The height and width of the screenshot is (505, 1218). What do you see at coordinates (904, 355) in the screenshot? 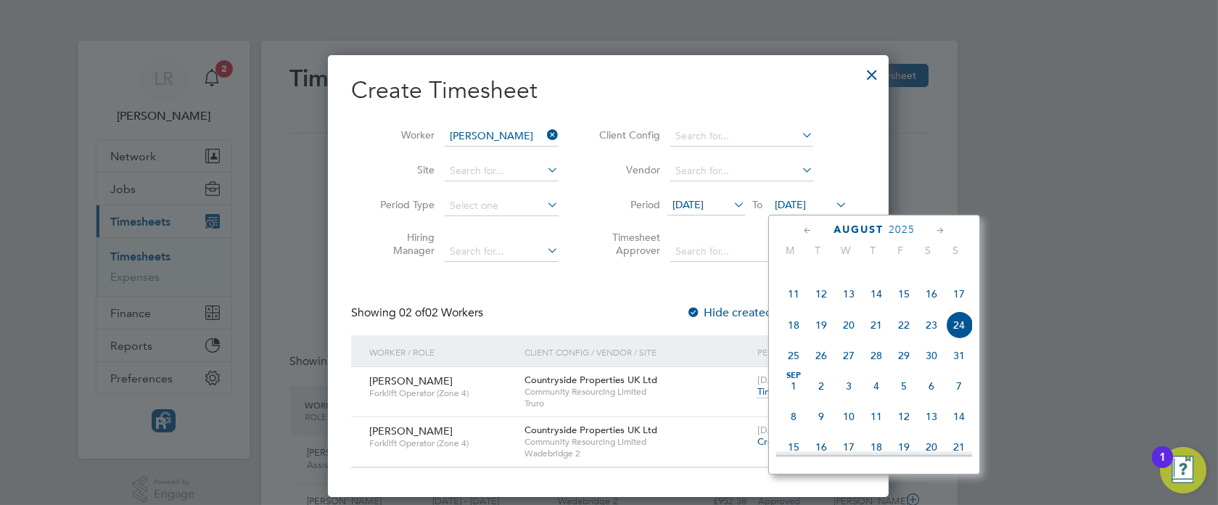
I see `span: 29` at bounding box center [904, 355].